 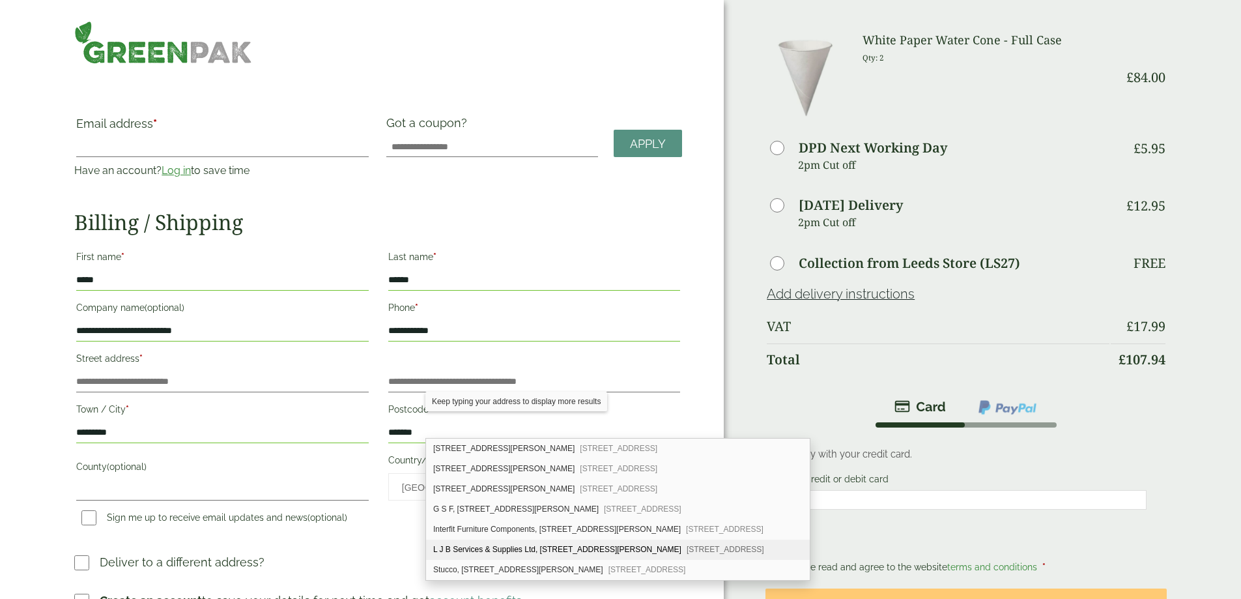 What do you see at coordinates (1149, 263) in the screenshot?
I see `p: Free` at bounding box center [1149, 263].